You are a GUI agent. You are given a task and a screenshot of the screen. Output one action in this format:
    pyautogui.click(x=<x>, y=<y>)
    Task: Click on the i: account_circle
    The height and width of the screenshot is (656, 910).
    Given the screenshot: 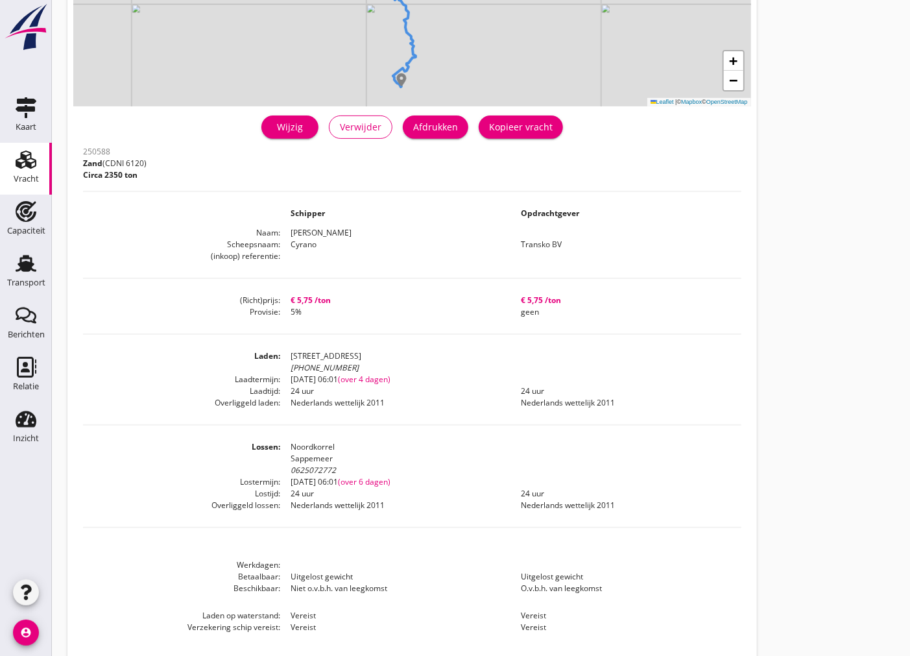 What is the action you would take?
    pyautogui.click(x=26, y=632)
    